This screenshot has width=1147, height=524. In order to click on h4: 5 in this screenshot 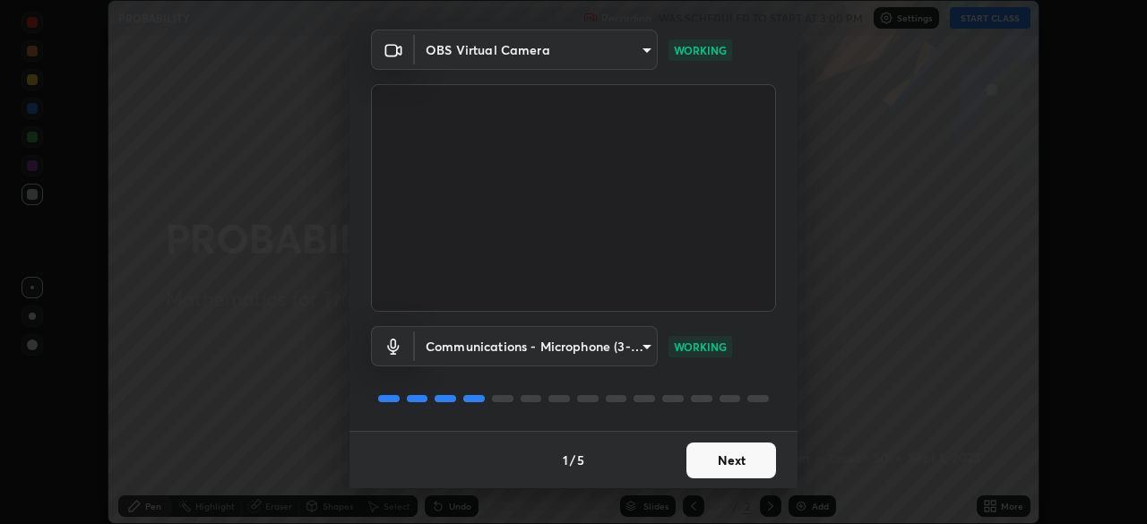, I will do `click(581, 460)`.